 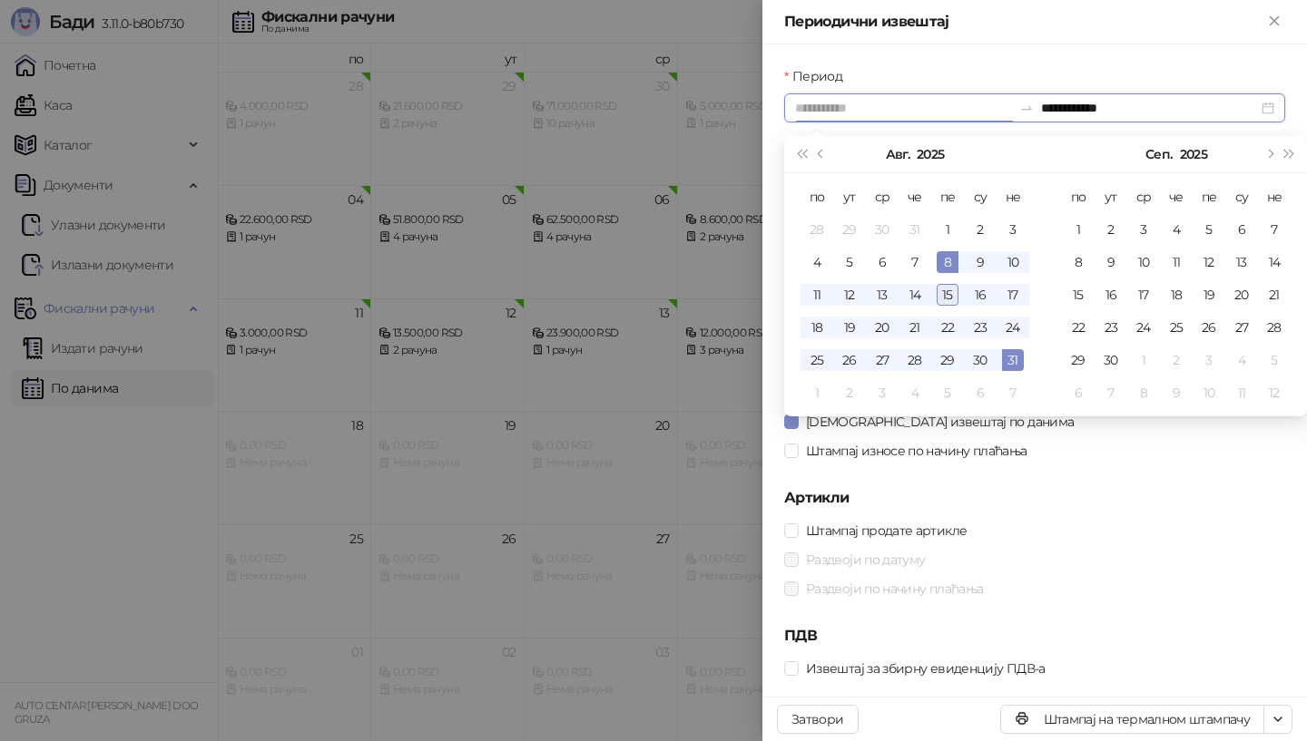 What do you see at coordinates (1209, 360) in the screenshot?
I see `td: 2025-10-03` at bounding box center [1209, 360].